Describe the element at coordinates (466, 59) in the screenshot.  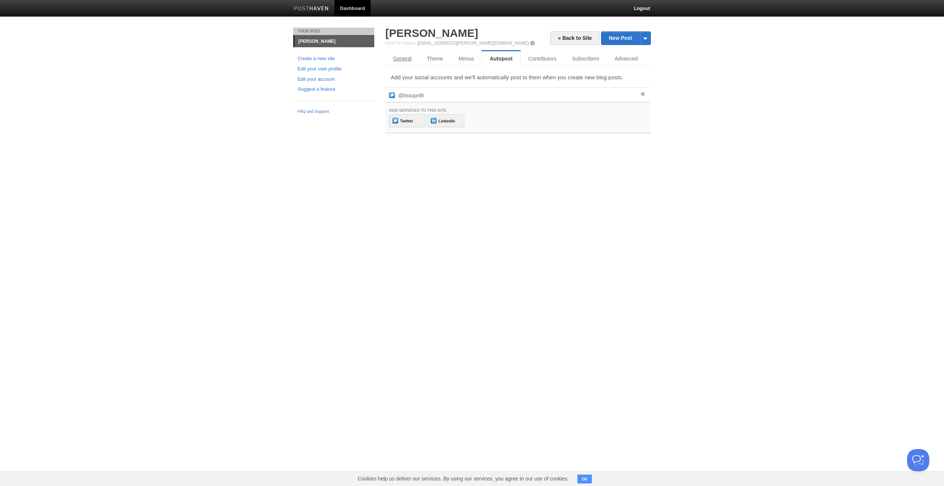
I see `a: Menus` at that location.